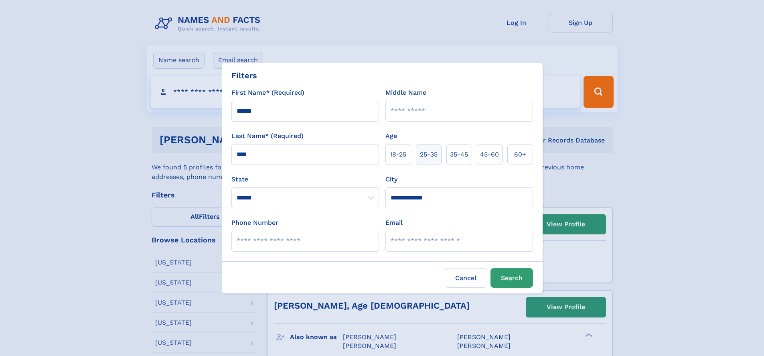 The height and width of the screenshot is (356, 764). What do you see at coordinates (398, 154) in the screenshot?
I see `span: 18‑25` at bounding box center [398, 154].